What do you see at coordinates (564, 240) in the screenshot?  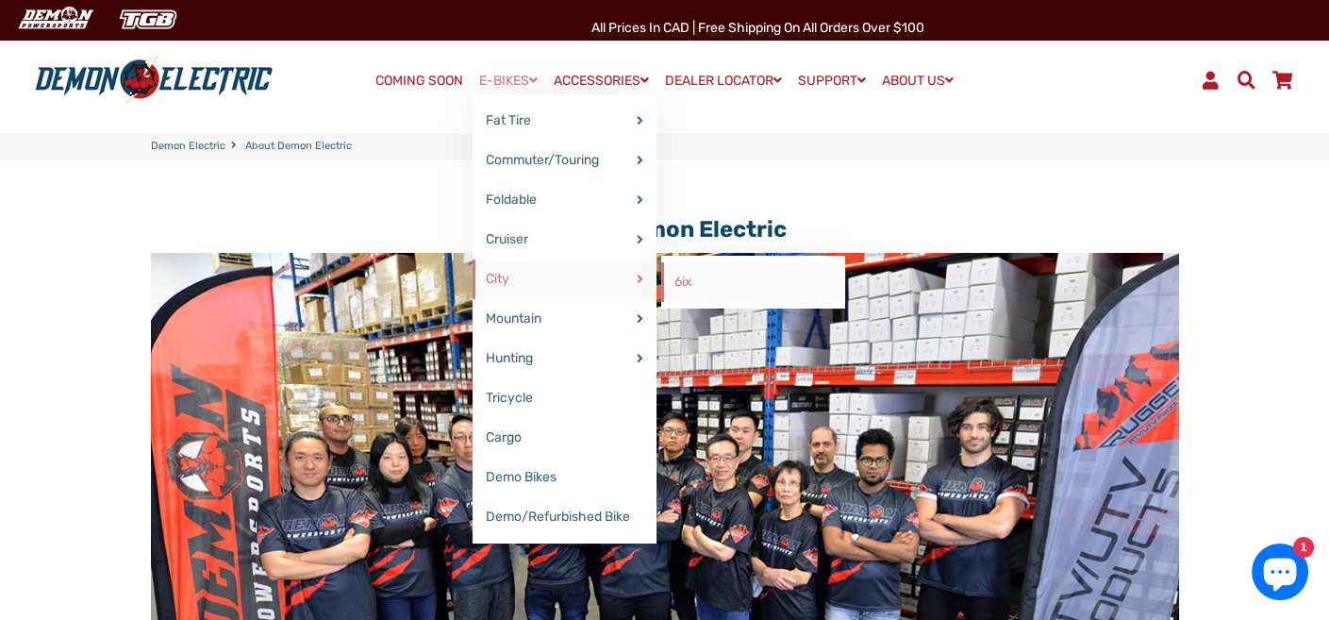 I see `a: Cruiser` at bounding box center [564, 240].